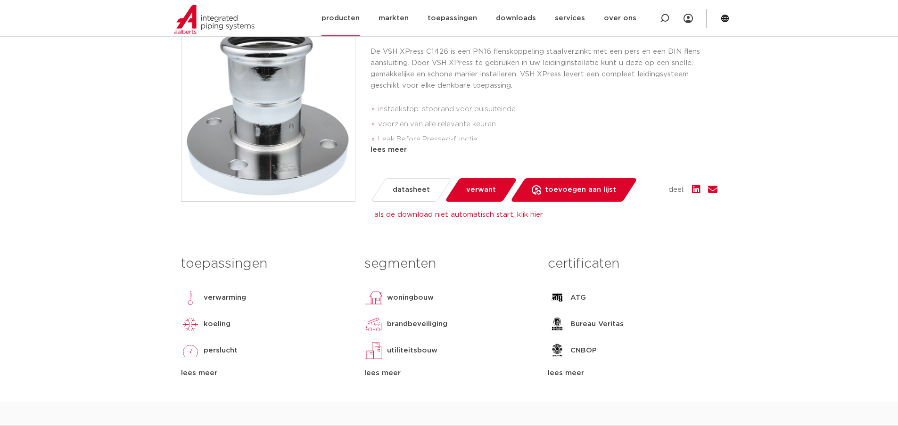 The width and height of the screenshot is (898, 426). I want to click on img: perslucht, so click(190, 351).